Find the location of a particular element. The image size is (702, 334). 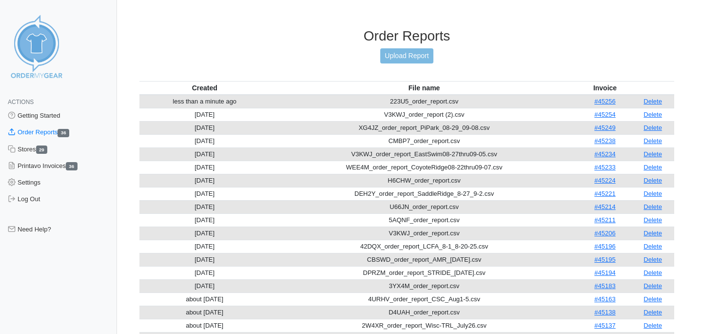

a: #45137 is located at coordinates (605, 325).